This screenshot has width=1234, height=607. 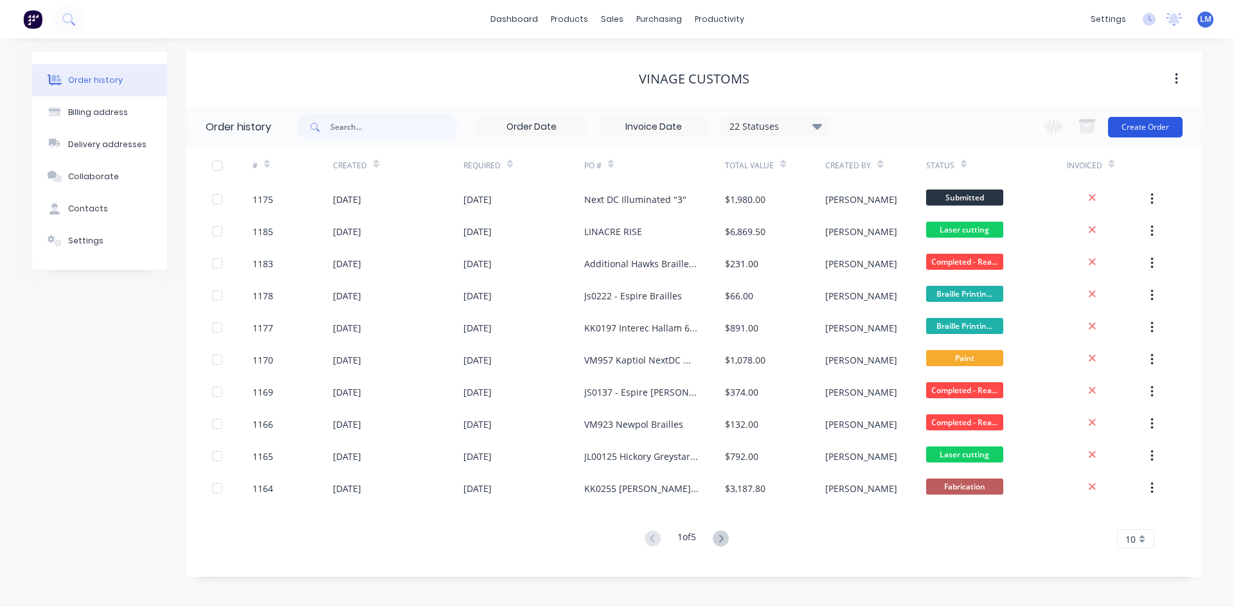 I want to click on div: sales, so click(x=612, y=19).